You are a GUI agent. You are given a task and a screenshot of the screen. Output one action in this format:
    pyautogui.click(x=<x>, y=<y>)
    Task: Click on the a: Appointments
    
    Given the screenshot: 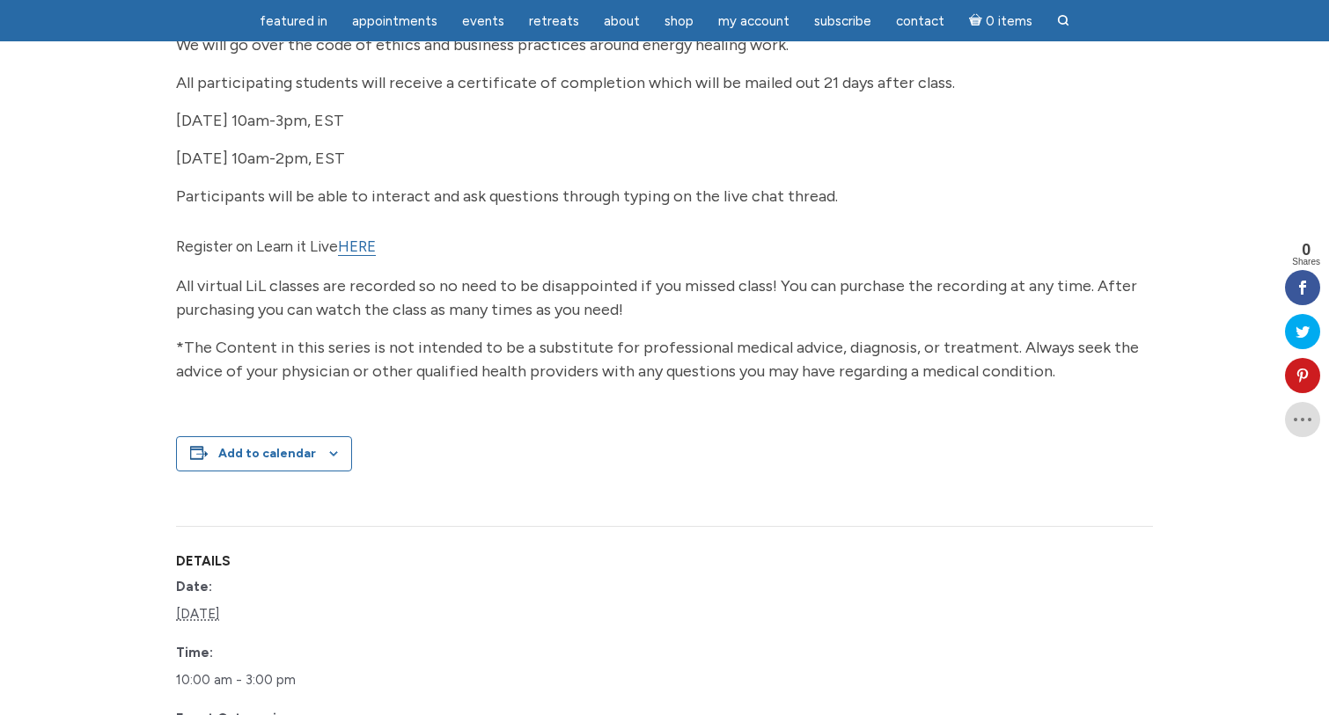 What is the action you would take?
    pyautogui.click(x=394, y=21)
    